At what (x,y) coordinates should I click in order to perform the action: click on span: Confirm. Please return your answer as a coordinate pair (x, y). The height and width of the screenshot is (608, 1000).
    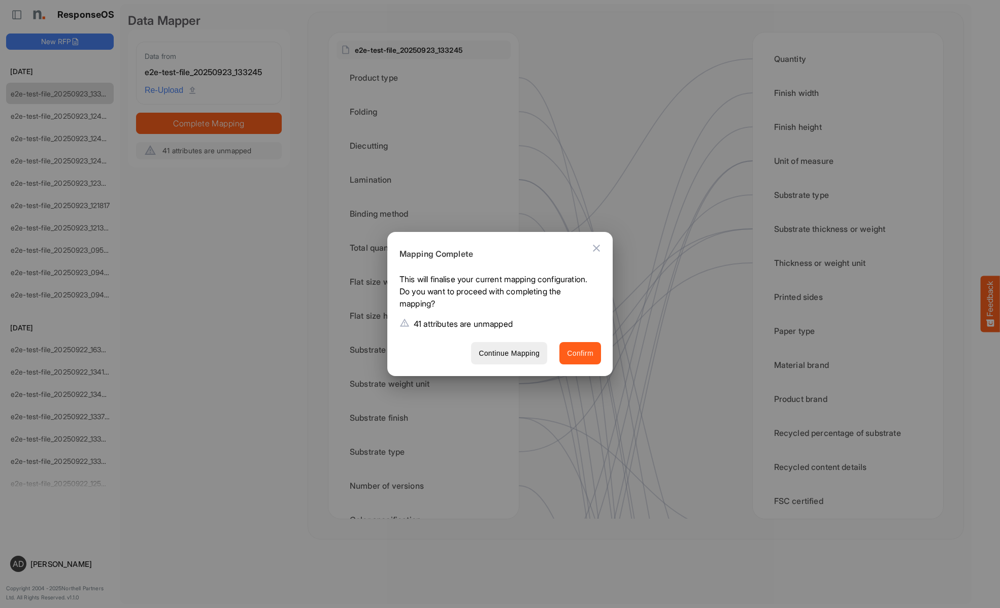
    Looking at the image, I should click on (580, 353).